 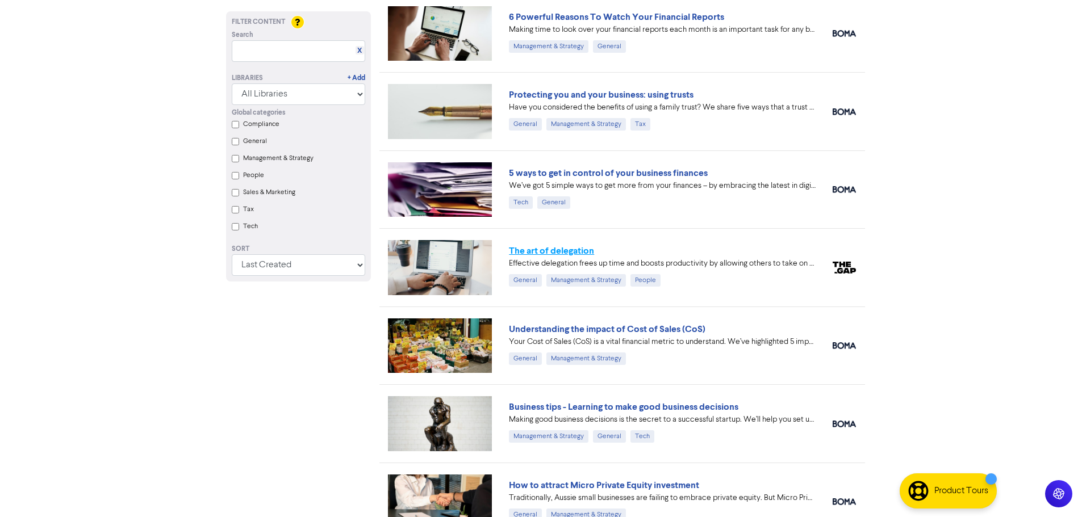 What do you see at coordinates (247, 78) in the screenshot?
I see `div: Libraries` at bounding box center [247, 78].